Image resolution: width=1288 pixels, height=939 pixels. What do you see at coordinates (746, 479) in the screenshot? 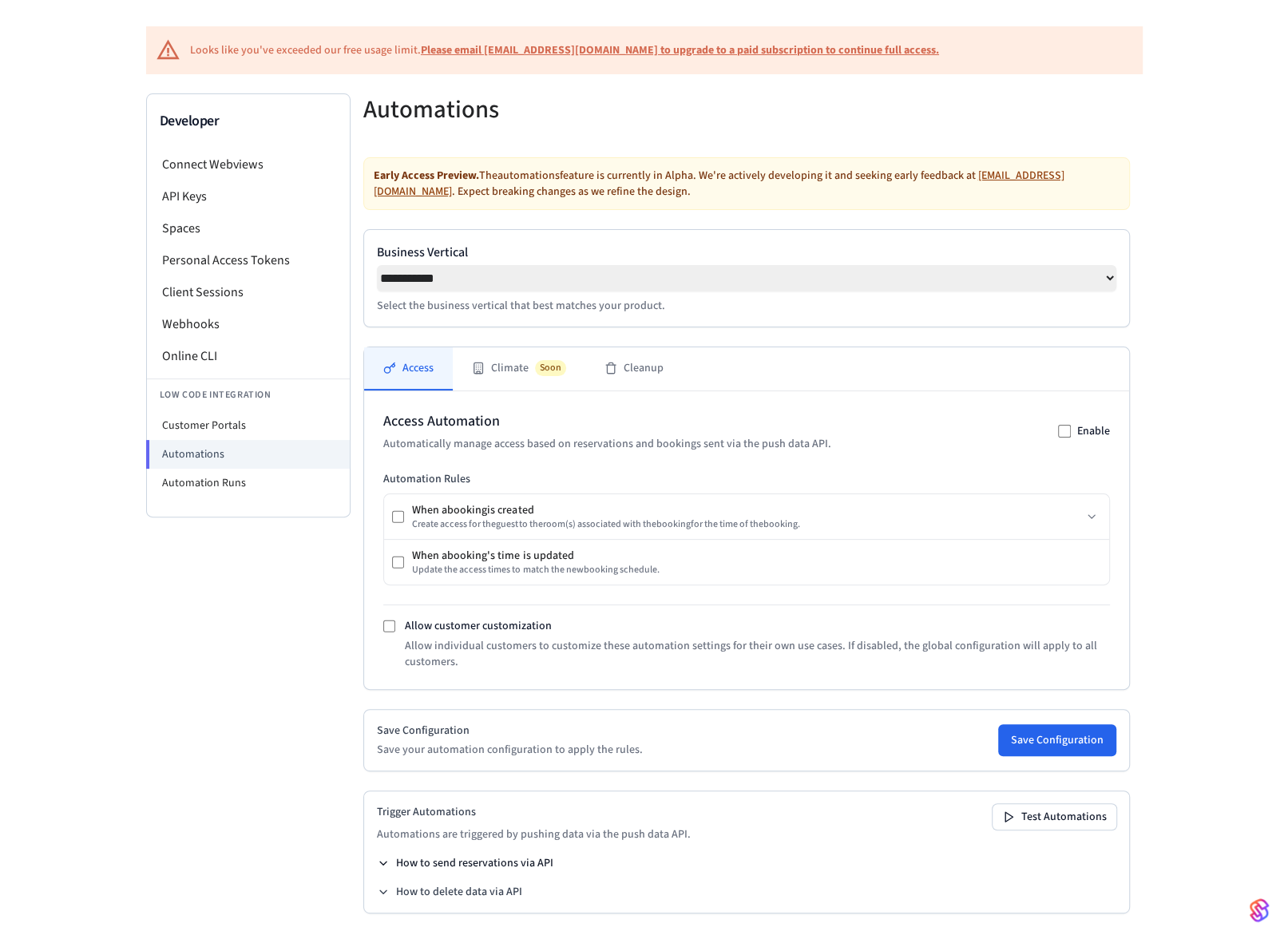
I see `h3: Automation Rules` at bounding box center [746, 479].